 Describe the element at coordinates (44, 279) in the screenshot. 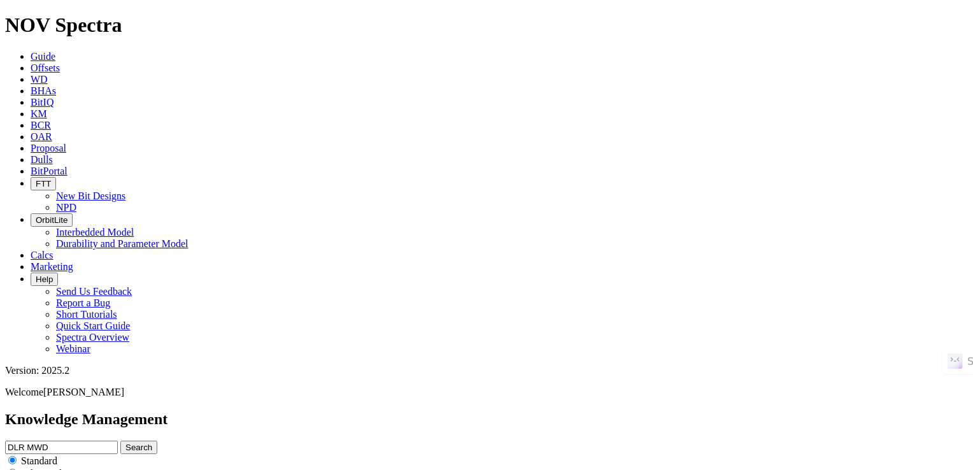

I see `span: Help` at that location.